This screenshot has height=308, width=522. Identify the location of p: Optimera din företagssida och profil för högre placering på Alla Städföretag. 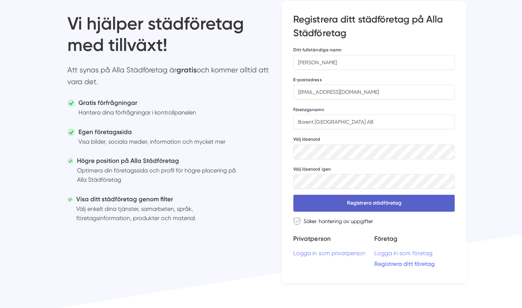
(161, 175).